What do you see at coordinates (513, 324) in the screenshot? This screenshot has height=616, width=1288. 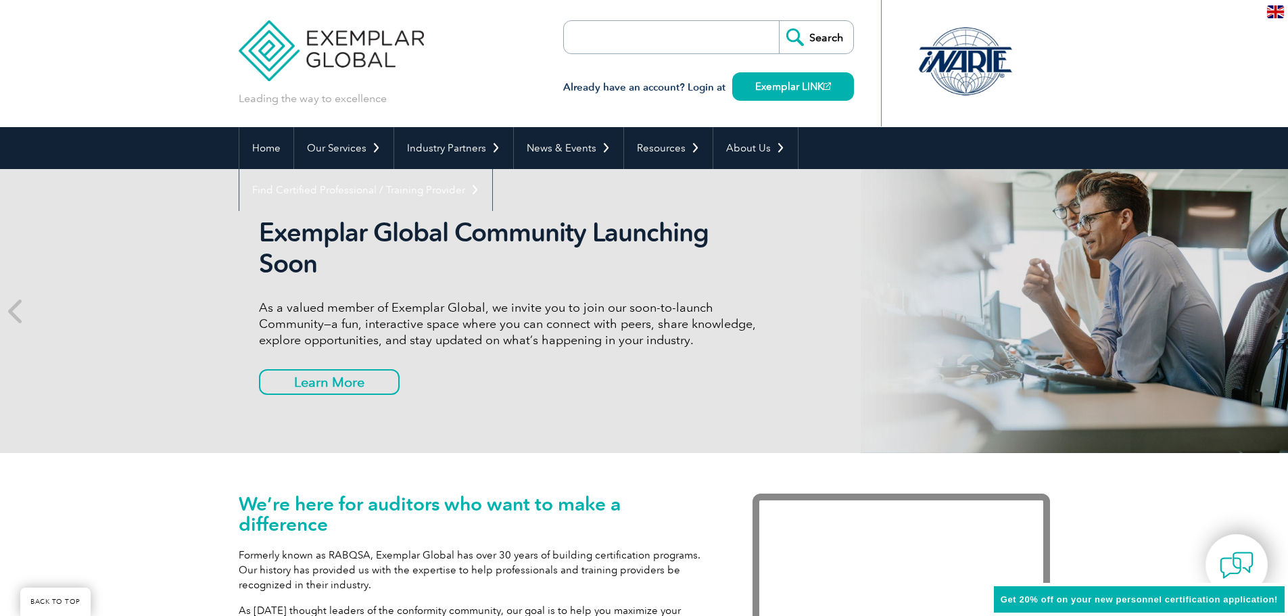 I see `p: As a valued member of Exemplar Global, we invite you to join our soon-to-launch Community—a fun, ...` at bounding box center [513, 324].